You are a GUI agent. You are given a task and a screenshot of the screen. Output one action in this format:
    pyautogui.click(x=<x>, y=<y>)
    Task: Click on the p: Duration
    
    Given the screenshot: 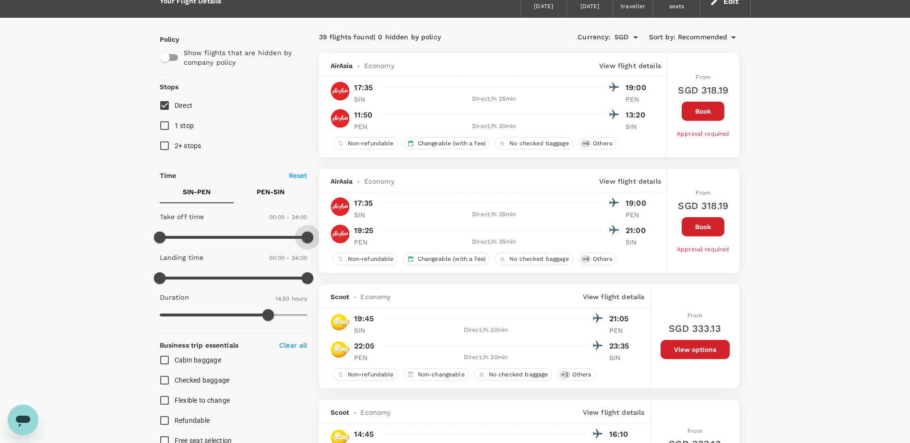 What is the action you would take?
    pyautogui.click(x=174, y=298)
    